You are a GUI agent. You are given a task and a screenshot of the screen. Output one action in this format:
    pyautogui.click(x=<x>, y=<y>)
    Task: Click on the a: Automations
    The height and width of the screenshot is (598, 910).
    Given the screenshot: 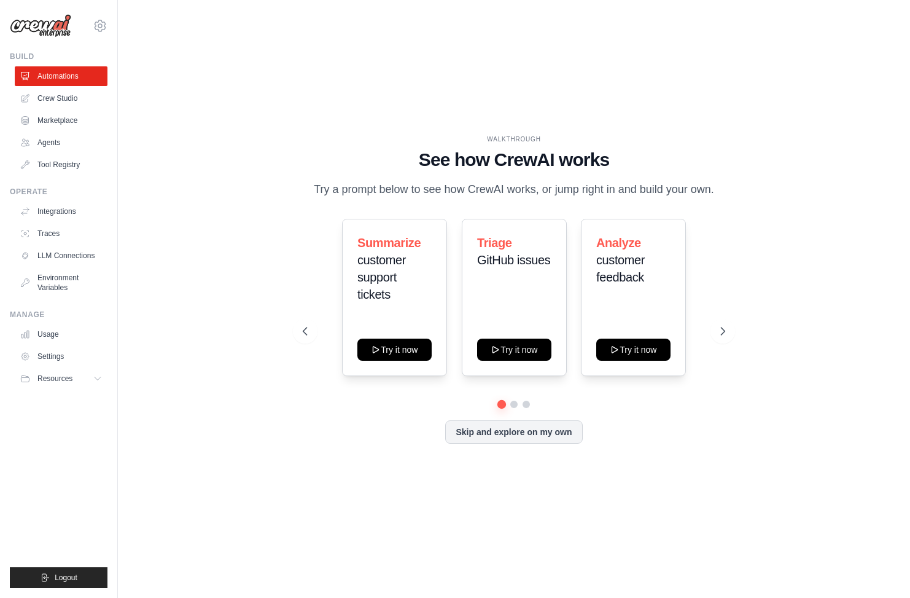 What is the action you would take?
    pyautogui.click(x=61, y=76)
    